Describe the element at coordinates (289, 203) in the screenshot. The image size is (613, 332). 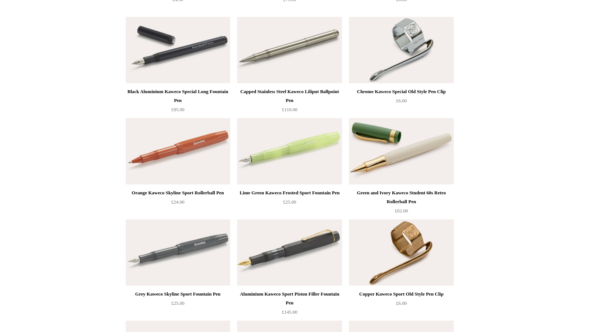
I see `a: Lime Green Kaweco Frosted Sport Fountain Pen £25.00` at that location.